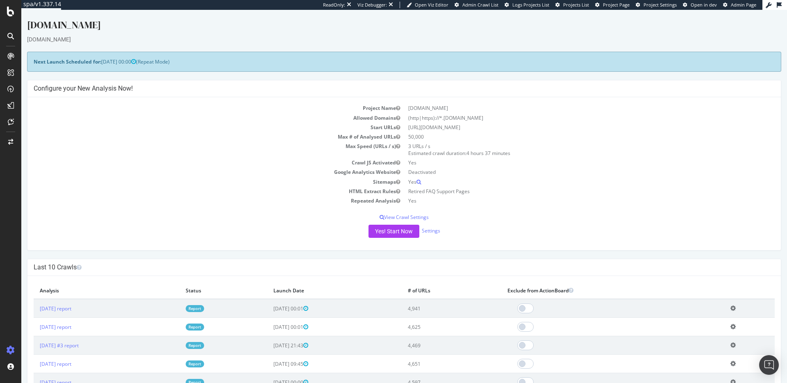 Image resolution: width=787 pixels, height=383 pixels. I want to click on div: (Repeat Mode), so click(383, 52).